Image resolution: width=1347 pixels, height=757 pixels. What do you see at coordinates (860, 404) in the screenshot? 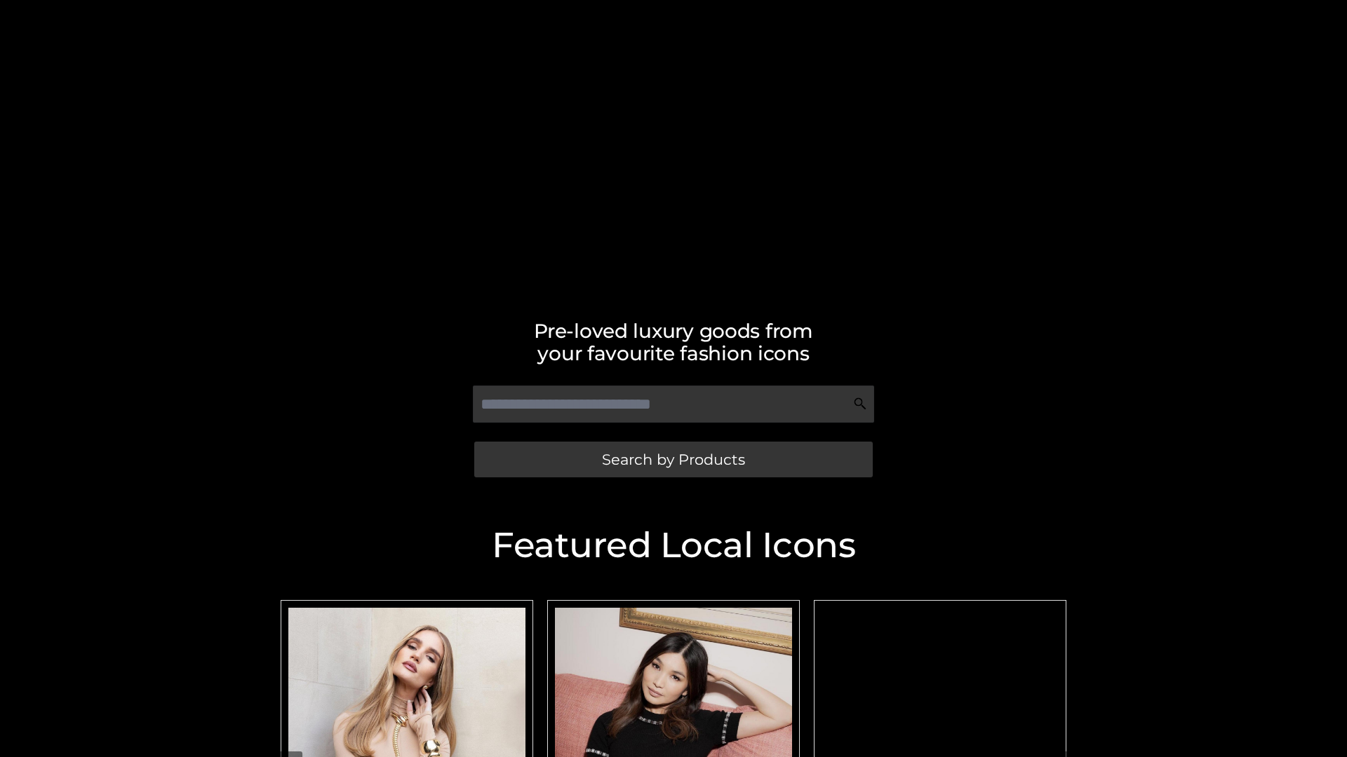
I see `img: Search Icon` at bounding box center [860, 404].